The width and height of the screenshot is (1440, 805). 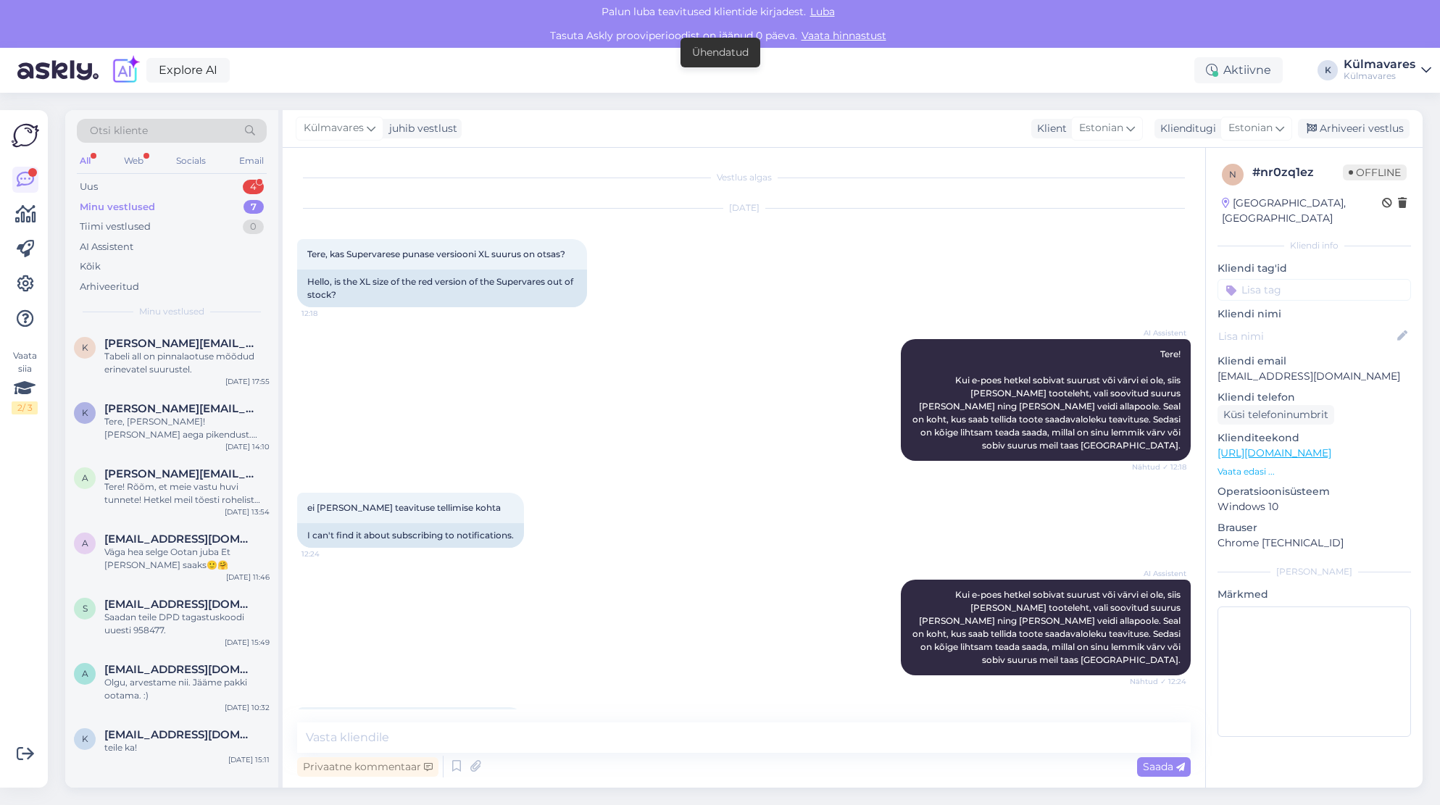 What do you see at coordinates (1306, 336) in the screenshot?
I see `input: Lisa nimi` at bounding box center [1306, 336].